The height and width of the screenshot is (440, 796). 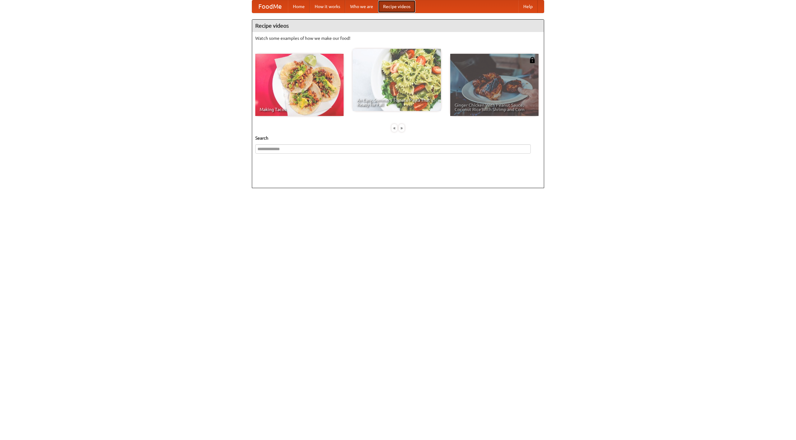 What do you see at coordinates (398, 26) in the screenshot?
I see `h4: Recipe videos` at bounding box center [398, 26].